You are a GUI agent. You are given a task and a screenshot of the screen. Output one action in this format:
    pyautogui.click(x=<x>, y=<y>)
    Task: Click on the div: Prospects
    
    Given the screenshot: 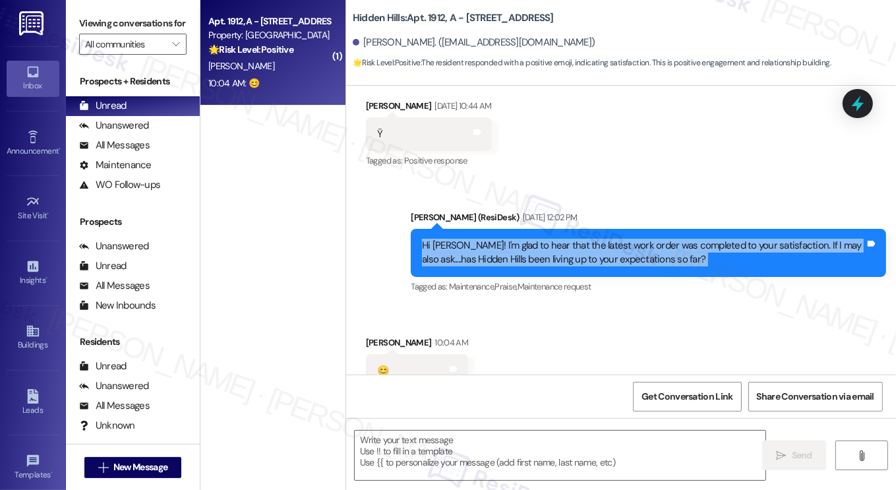 What is the action you would take?
    pyautogui.click(x=132, y=221)
    